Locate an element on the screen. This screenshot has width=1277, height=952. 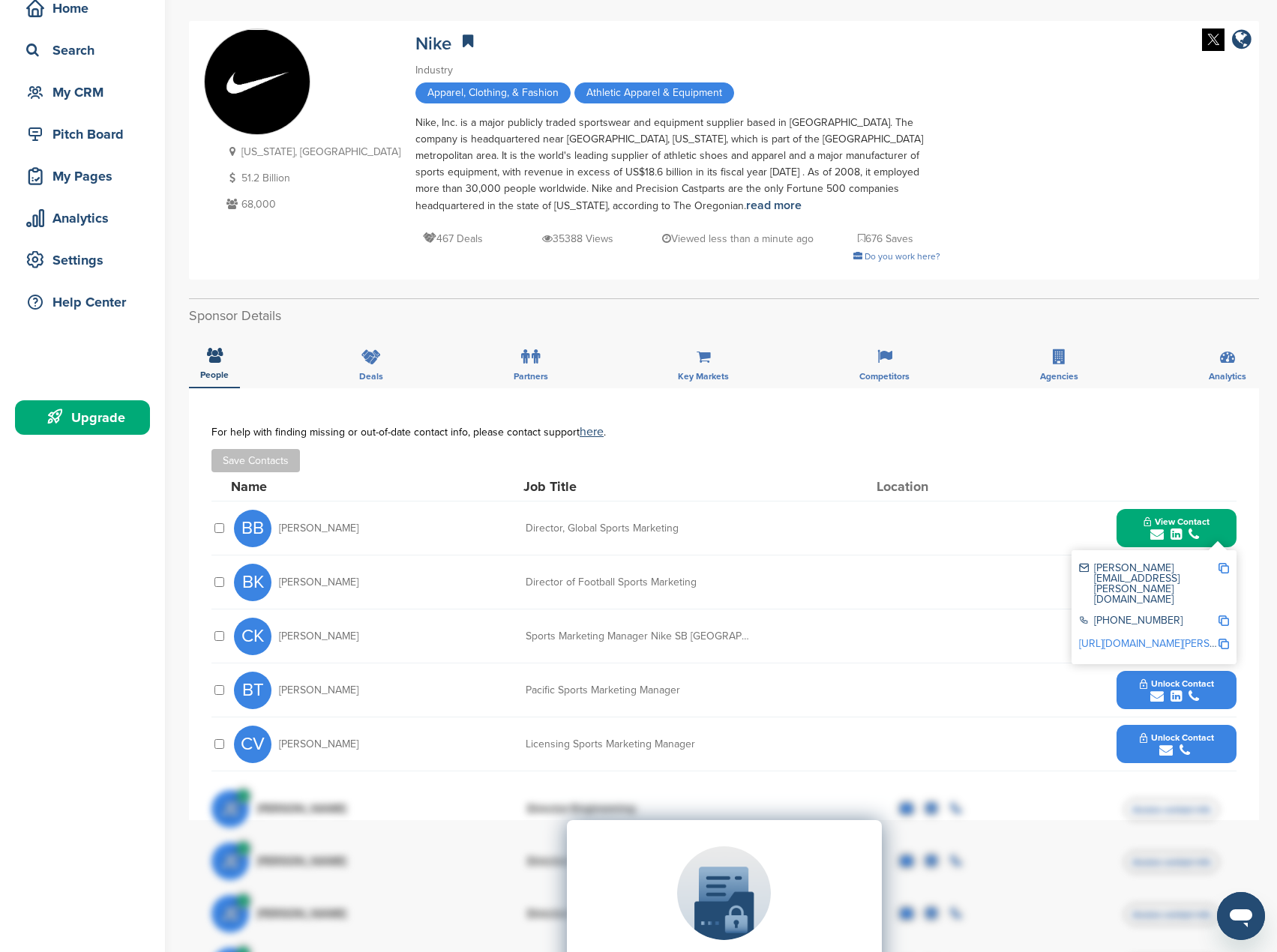
div: Director, Global Sports Marketing is located at coordinates (638, 528).